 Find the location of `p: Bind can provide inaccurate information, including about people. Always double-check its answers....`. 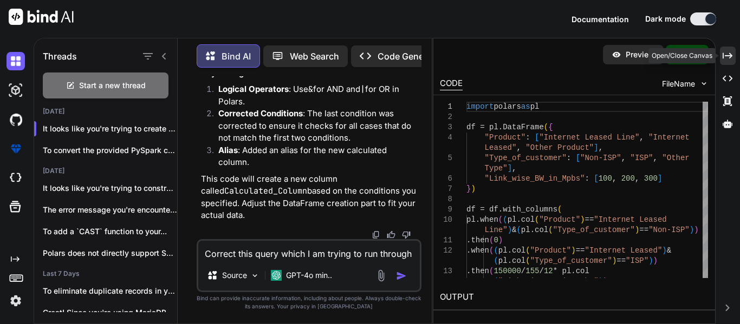

p: Bind can provide inaccurate information, including about people. Always double-check its answers.... is located at coordinates (309, 303).